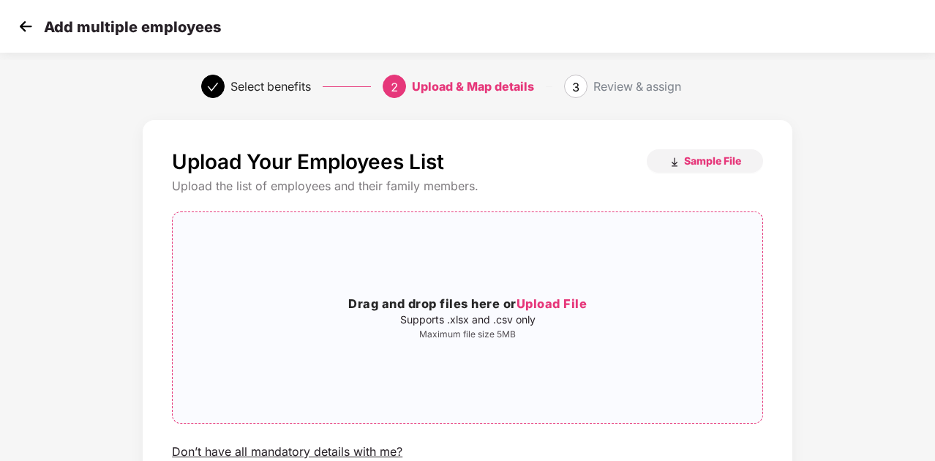 The height and width of the screenshot is (461, 935). Describe the element at coordinates (552, 304) in the screenshot. I see `span: Upload File` at that location.